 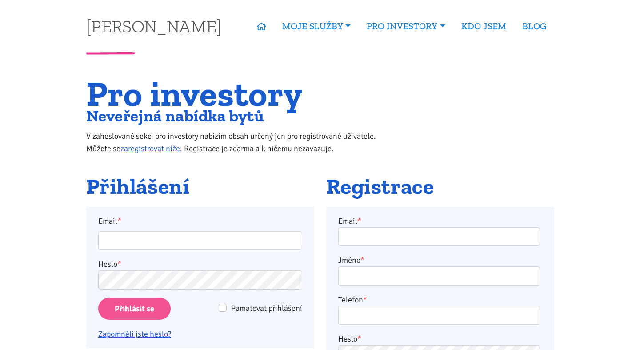 What do you see at coordinates (440, 187) in the screenshot?
I see `h2: Registrace` at bounding box center [440, 187].